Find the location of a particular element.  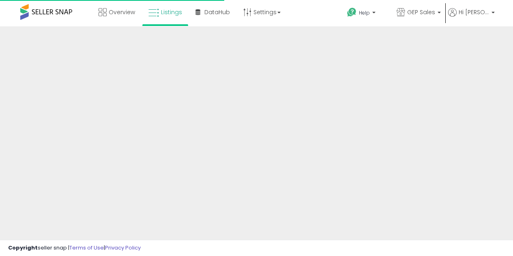

a: Terms of Use is located at coordinates (86, 248).